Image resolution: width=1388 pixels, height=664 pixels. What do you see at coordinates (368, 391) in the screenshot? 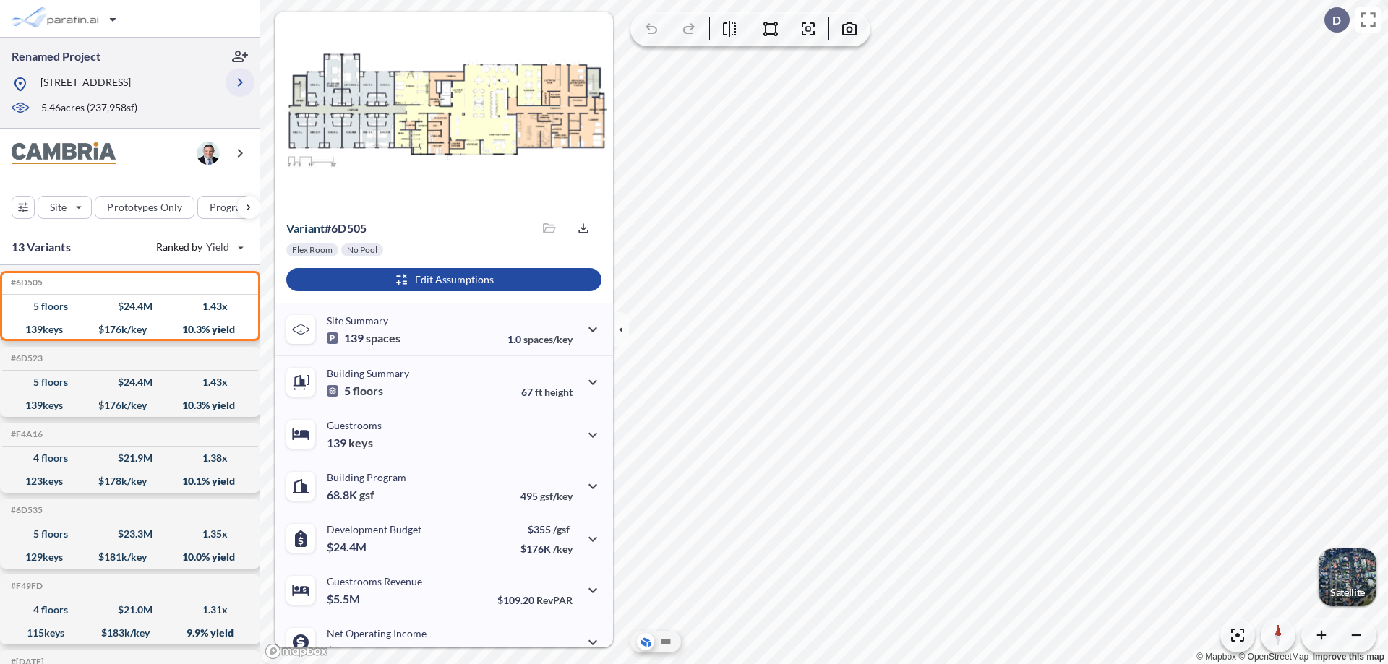
I see `span: floors` at bounding box center [368, 391].